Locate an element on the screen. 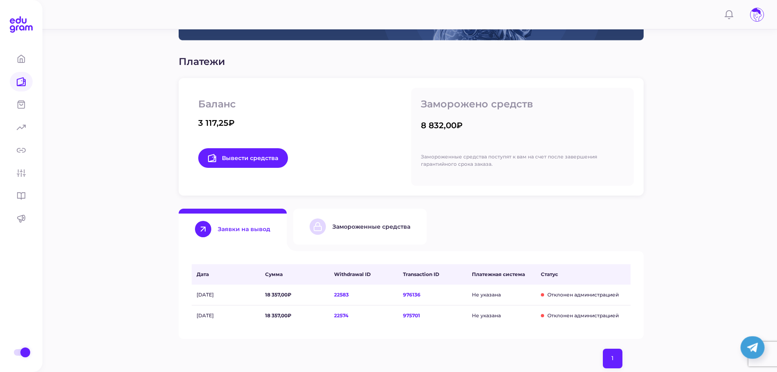  p: Заморожено средств is located at coordinates (522, 104).